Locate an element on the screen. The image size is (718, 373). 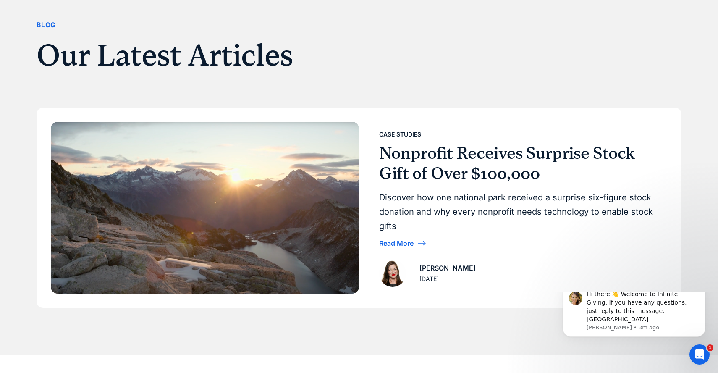
h1: Our Latest Articles is located at coordinates (251, 55).